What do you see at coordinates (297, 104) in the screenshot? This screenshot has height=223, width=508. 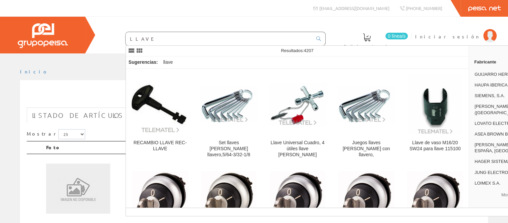 I see `img: Llave Universal Cuadro, 4 útiles llave cruz` at bounding box center [297, 104].